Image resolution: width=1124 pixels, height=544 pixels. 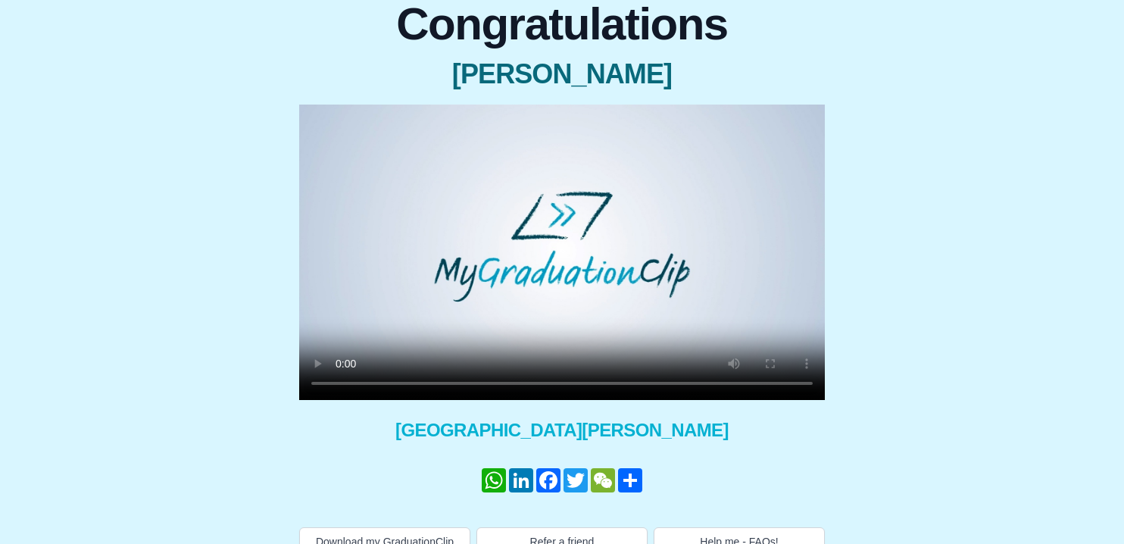 What do you see at coordinates (576, 480) in the screenshot?
I see `a: Twitter` at bounding box center [576, 480].